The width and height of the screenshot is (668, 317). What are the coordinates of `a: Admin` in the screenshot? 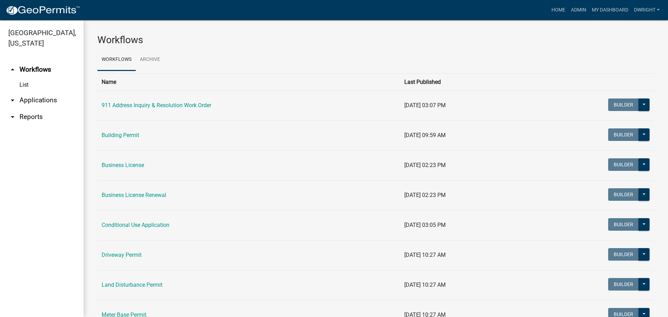 It's located at (579, 10).